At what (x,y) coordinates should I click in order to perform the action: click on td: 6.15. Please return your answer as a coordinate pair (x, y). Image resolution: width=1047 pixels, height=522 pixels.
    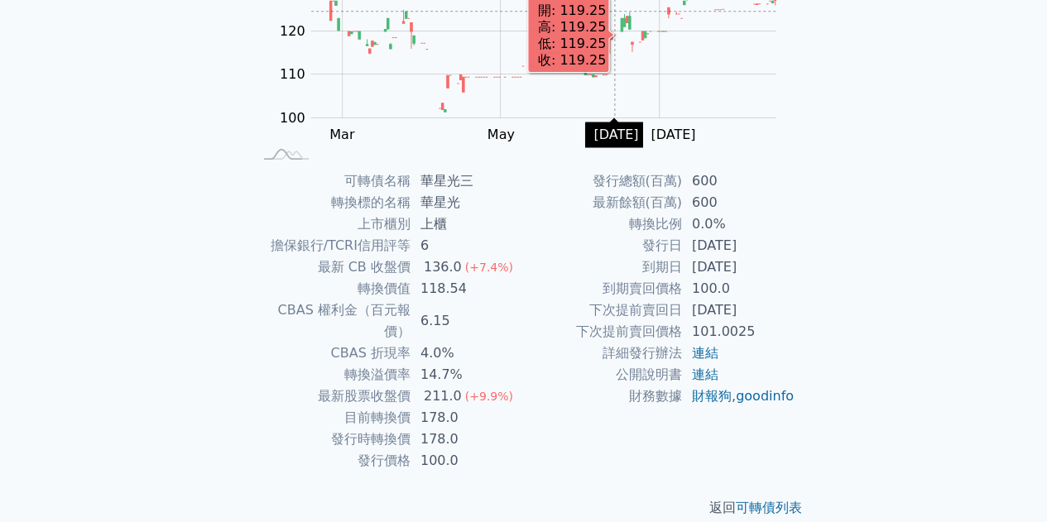
    Looking at the image, I should click on (467, 321).